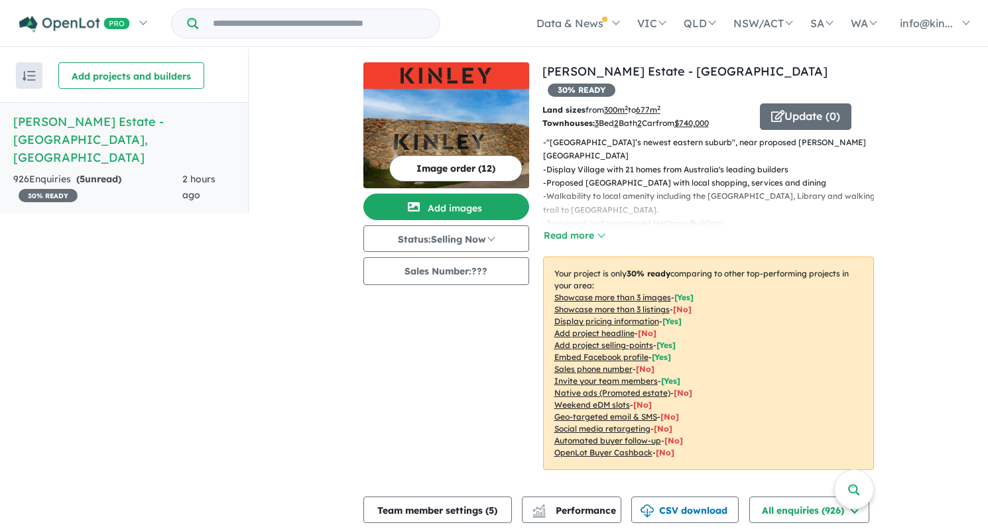  Describe the element at coordinates (29, 76) in the screenshot. I see `img: sort.svg` at that location.